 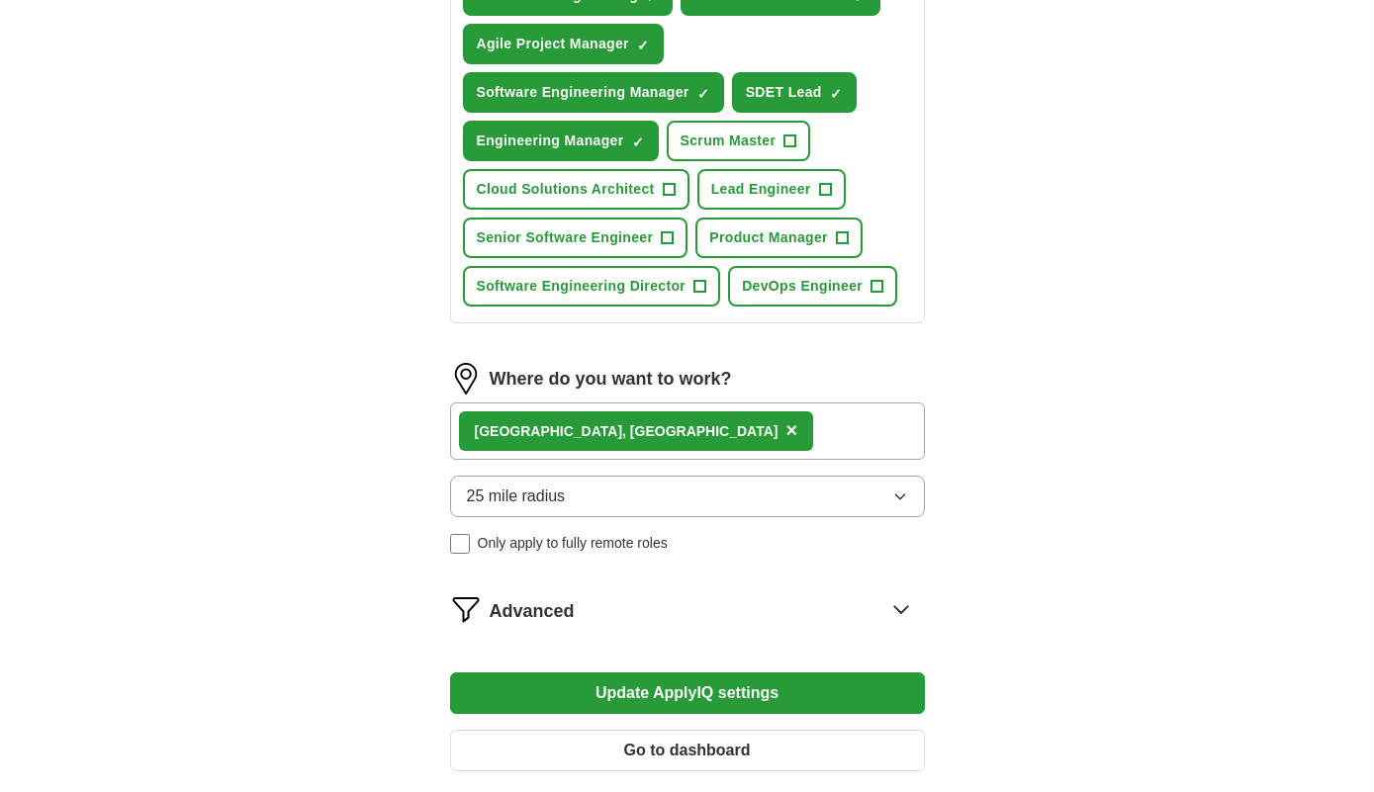 I want to click on img: filter, so click(x=466, y=609).